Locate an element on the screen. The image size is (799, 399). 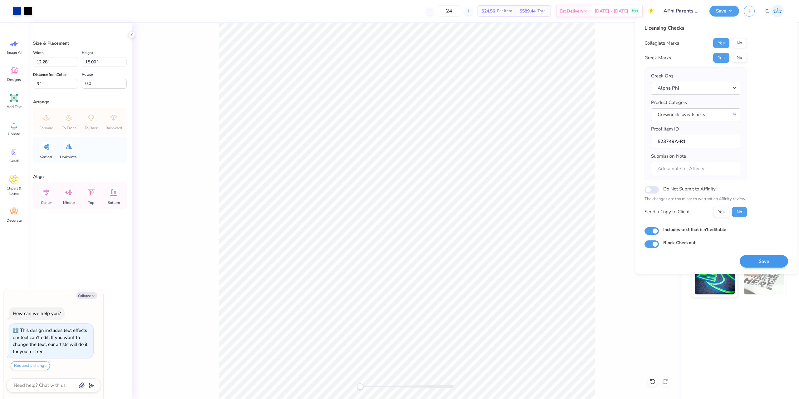
label: Product Category is located at coordinates (669, 102).